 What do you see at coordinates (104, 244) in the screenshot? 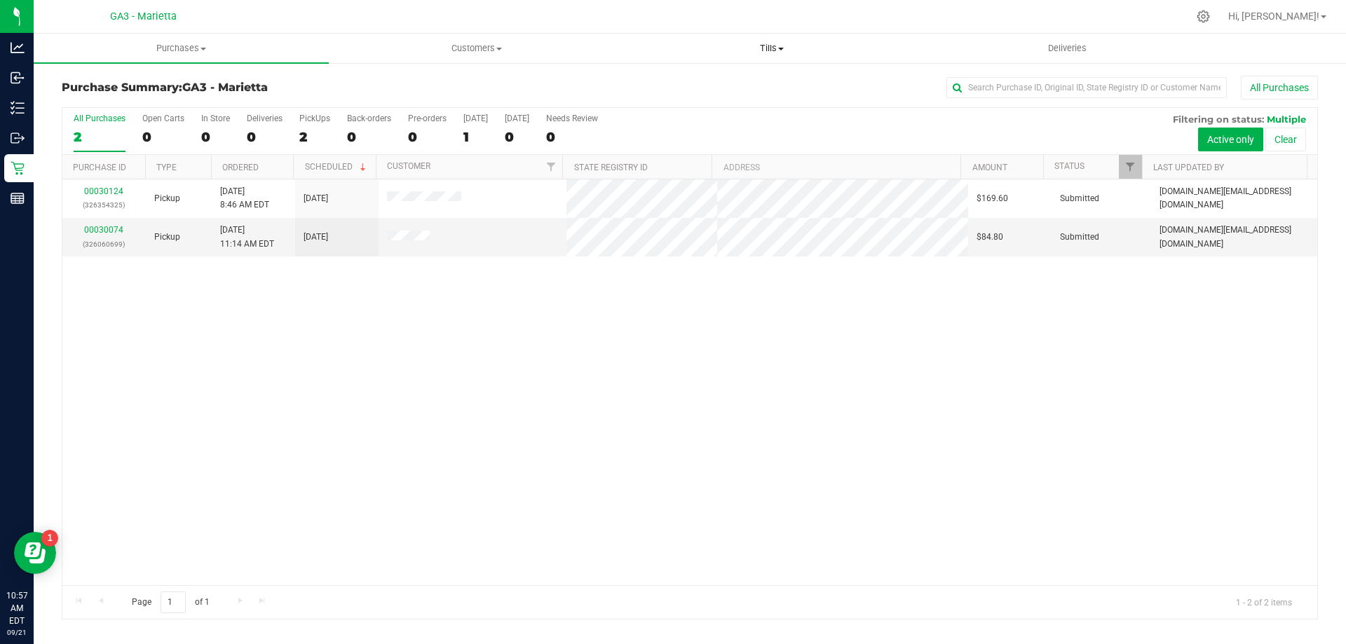
I see `p: (326060699)` at bounding box center [104, 244].